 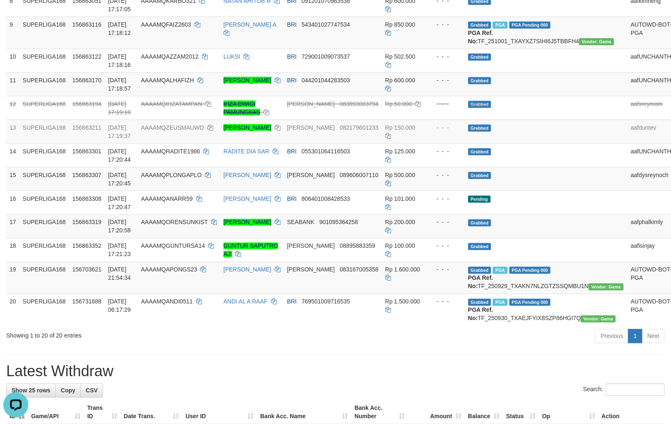 I want to click on label: Search:, so click(x=624, y=390).